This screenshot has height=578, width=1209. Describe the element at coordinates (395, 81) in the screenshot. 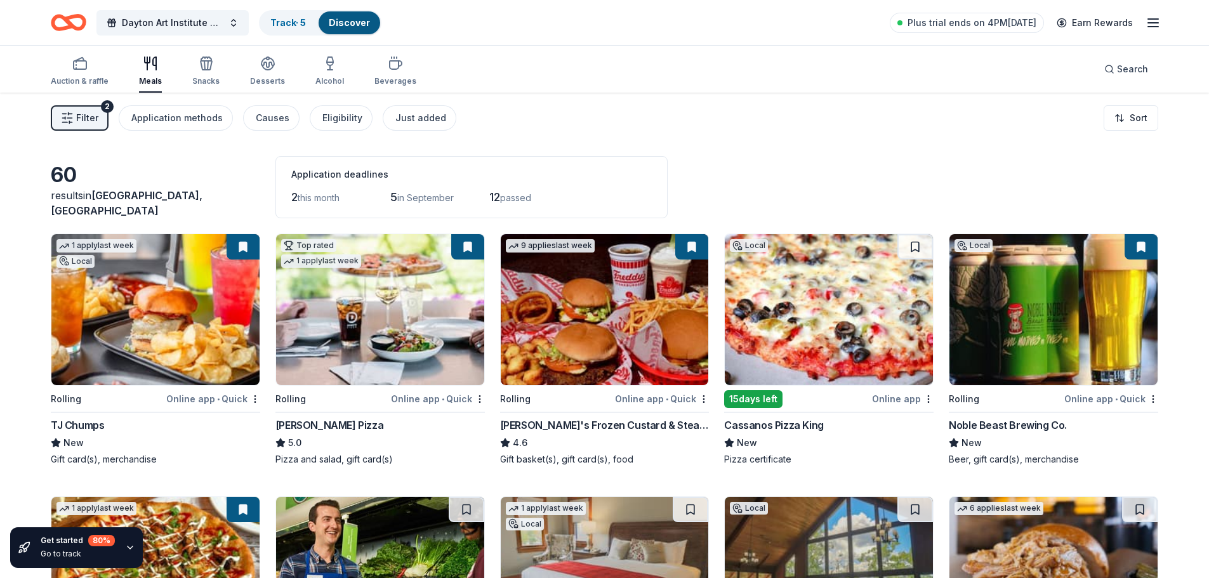

I see `div: Beverages` at that location.